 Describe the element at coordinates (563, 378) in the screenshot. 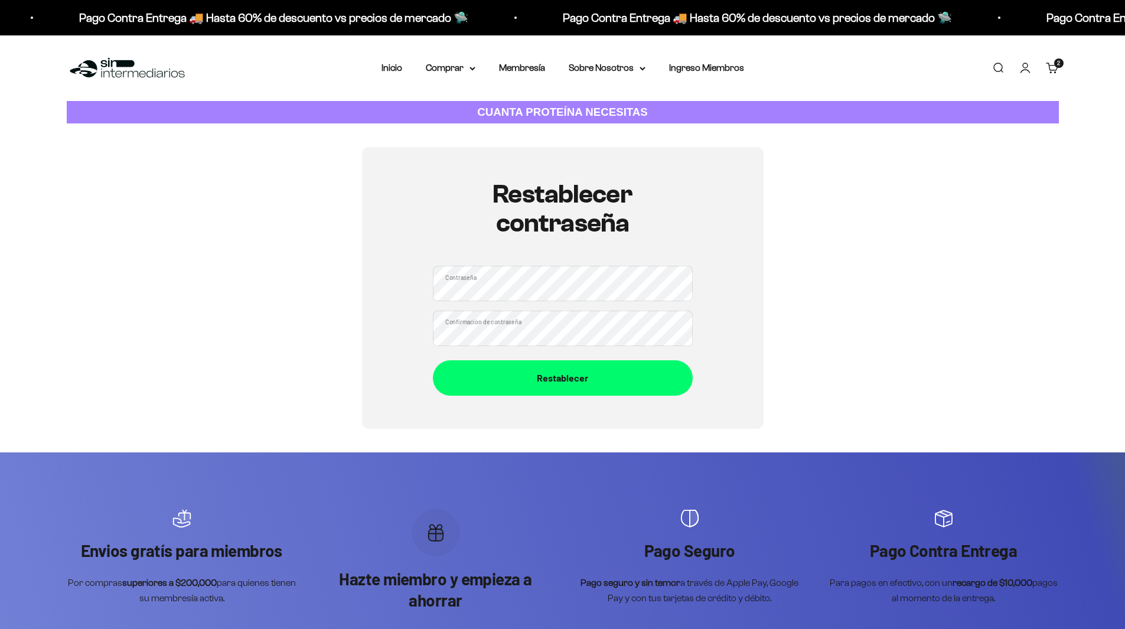

I see `div: Restablecer` at that location.